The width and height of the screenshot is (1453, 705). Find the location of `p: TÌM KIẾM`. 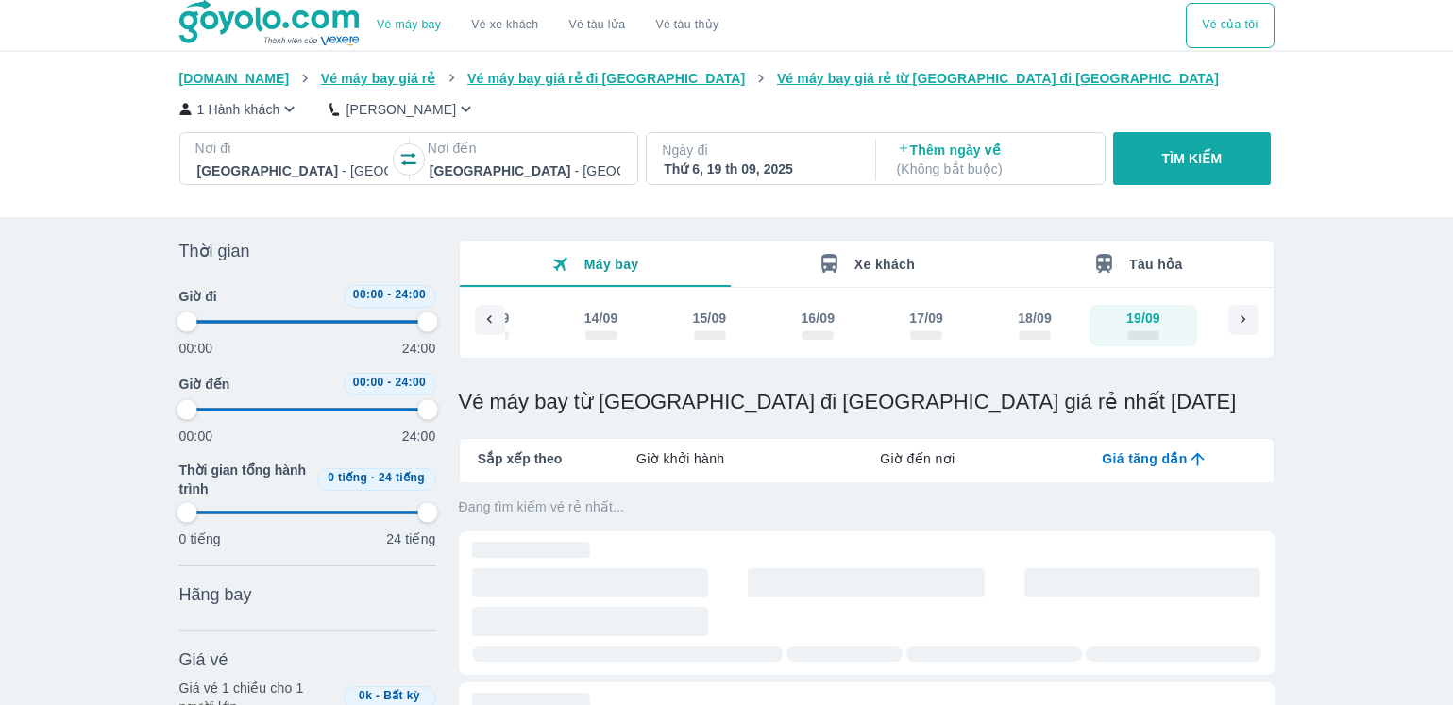

p: TÌM KIẾM is located at coordinates (1192, 159).